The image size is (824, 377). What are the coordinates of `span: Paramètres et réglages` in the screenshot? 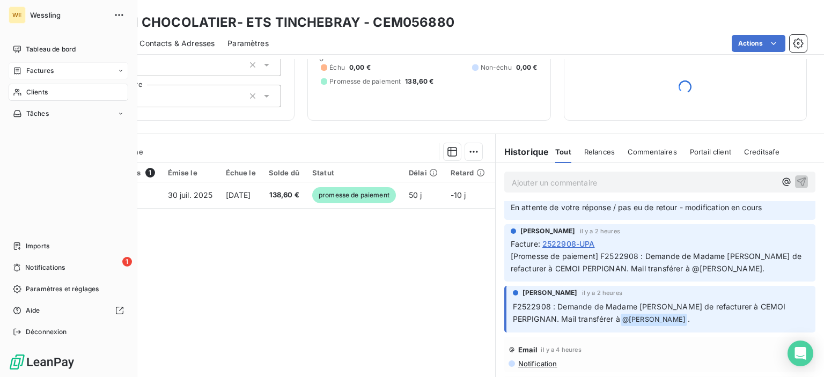 It's located at (62, 289).